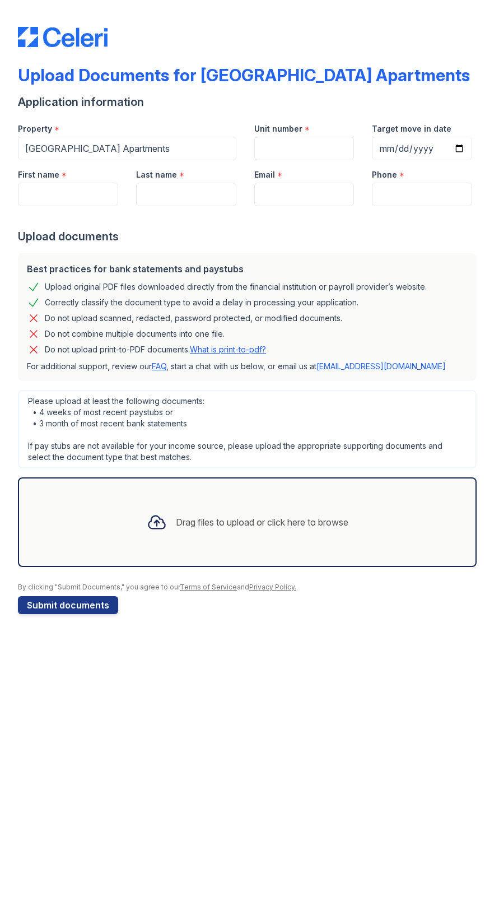  What do you see at coordinates (155, 350) in the screenshot?
I see `p: Do not upload print-to-PDF documents.` at bounding box center [155, 350].